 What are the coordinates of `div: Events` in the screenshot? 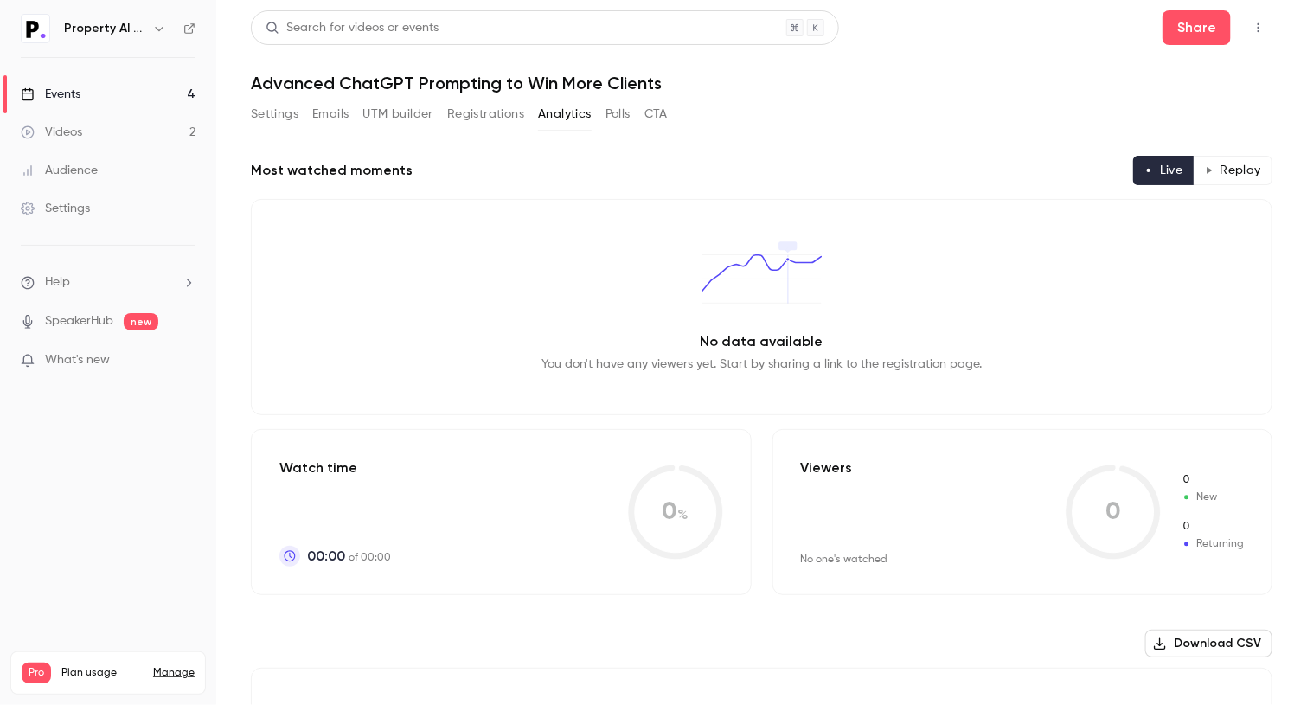 It's located at (50, 94).